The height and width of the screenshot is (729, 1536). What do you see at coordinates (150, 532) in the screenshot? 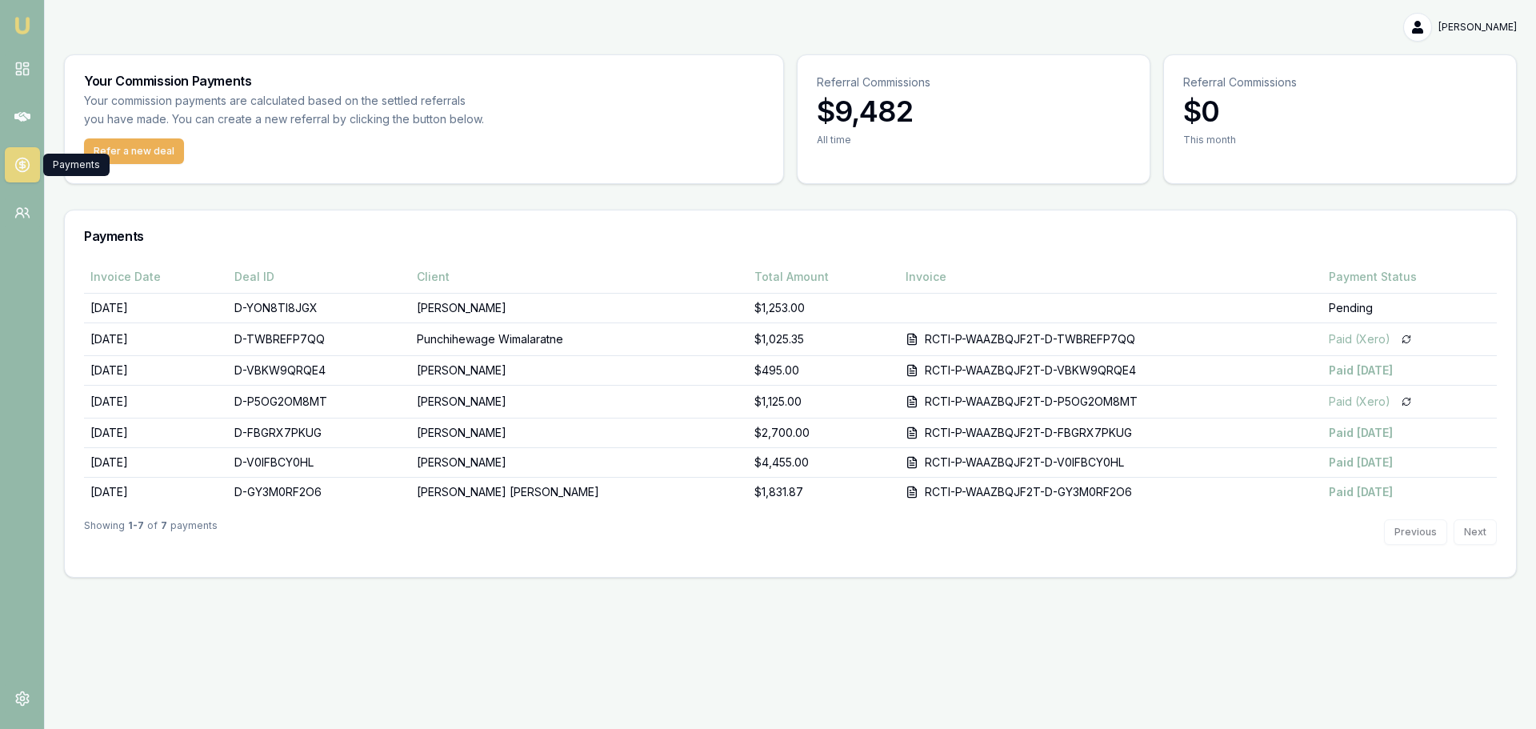
I see `div: Showing of payments` at bounding box center [150, 532].